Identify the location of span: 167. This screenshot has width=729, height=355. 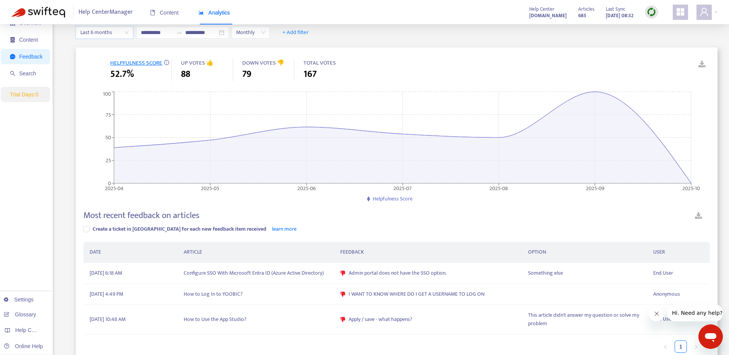
(310, 74).